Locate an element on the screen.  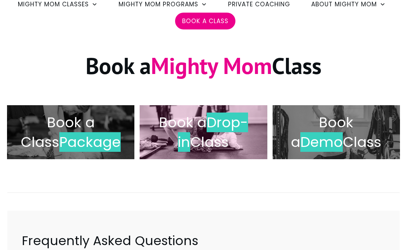
span: Demo is located at coordinates (322, 142).